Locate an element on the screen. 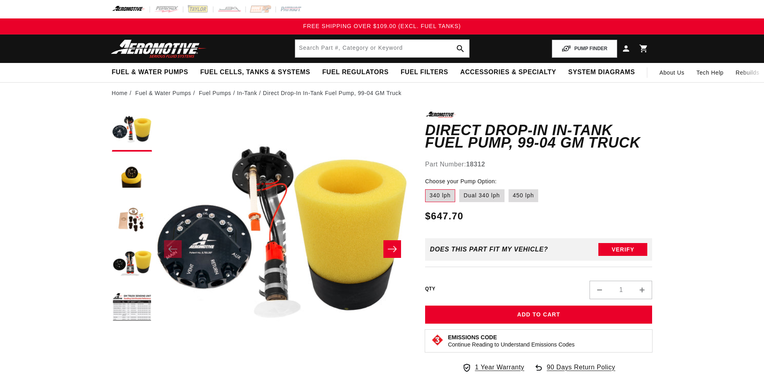 This screenshot has height=379, width=764. summary: Tech Help is located at coordinates (711, 73).